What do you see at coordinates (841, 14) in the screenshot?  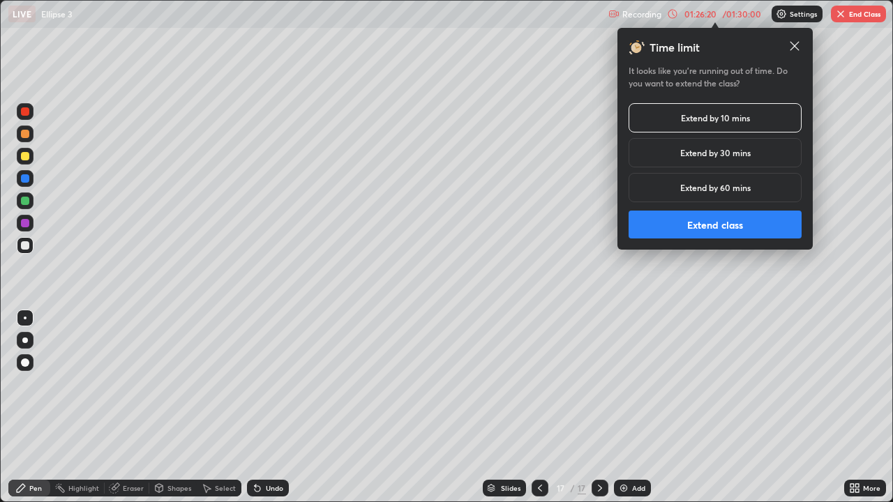 I see `img: end-class-cross` at bounding box center [841, 14].